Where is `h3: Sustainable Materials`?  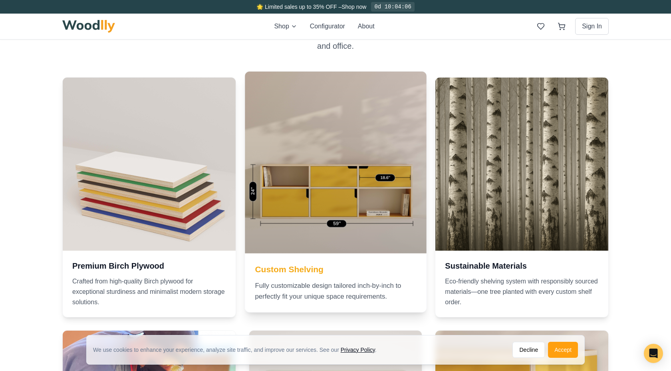
h3: Sustainable Materials is located at coordinates (522, 266).